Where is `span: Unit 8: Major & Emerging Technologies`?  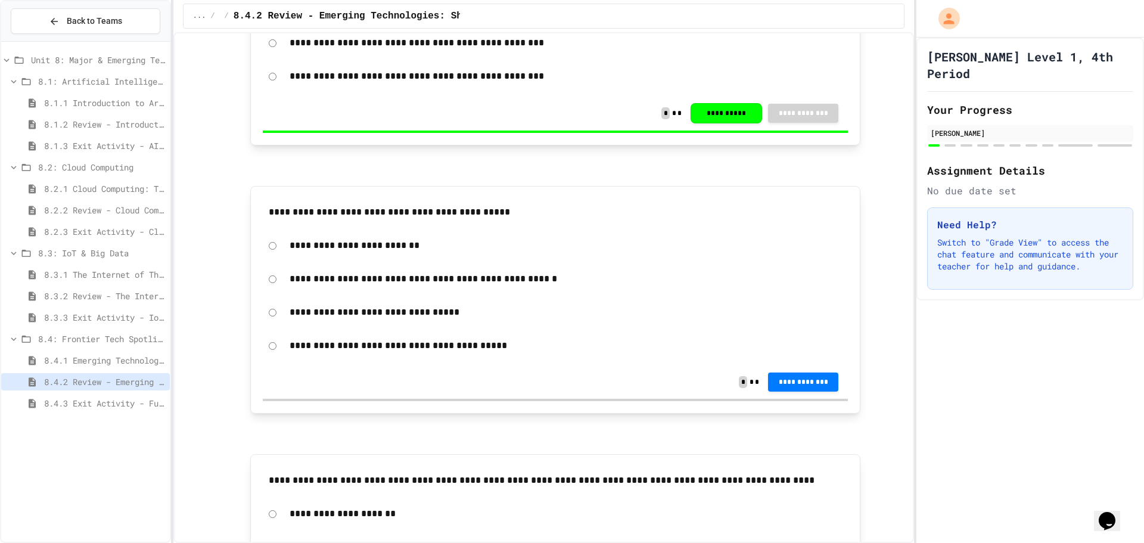
span: Unit 8: Major & Emerging Technologies is located at coordinates (98, 60).